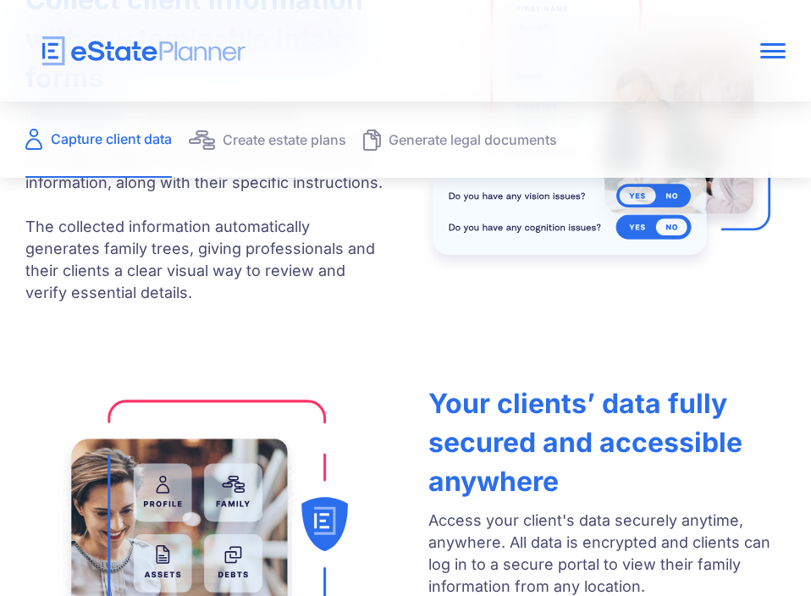  Describe the element at coordinates (460, 140) in the screenshot. I see `a: Generate legal documents` at that location.